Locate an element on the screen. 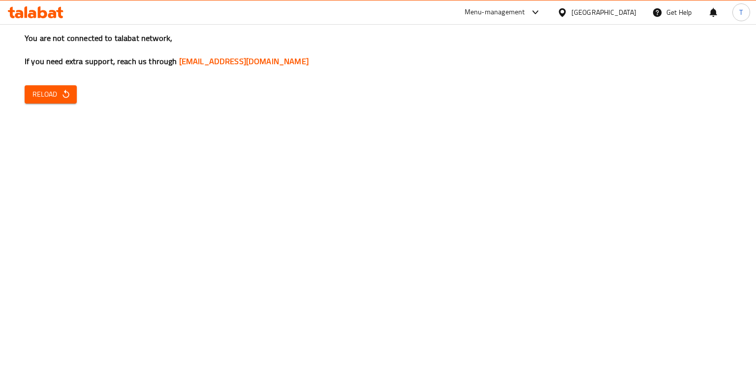 The image size is (756, 390). h3: You are not connected to talabat network, If you need extra support, reach us through is located at coordinates (378, 50).